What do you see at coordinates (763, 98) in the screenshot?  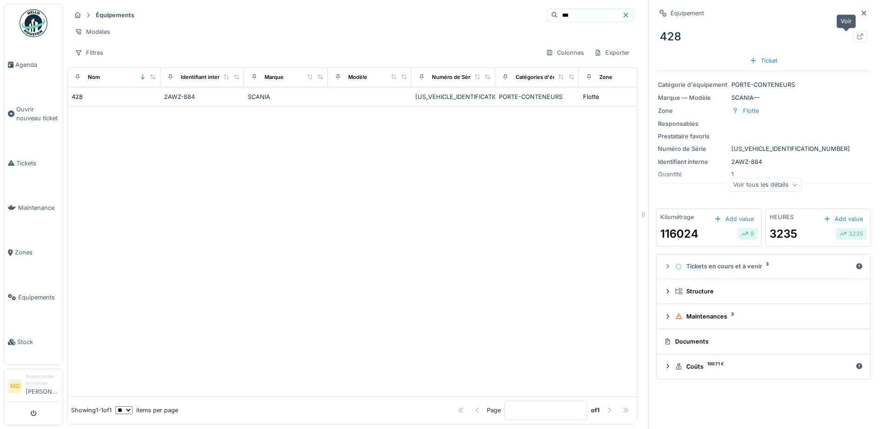 I see `div: SCANIA —` at bounding box center [763, 98].